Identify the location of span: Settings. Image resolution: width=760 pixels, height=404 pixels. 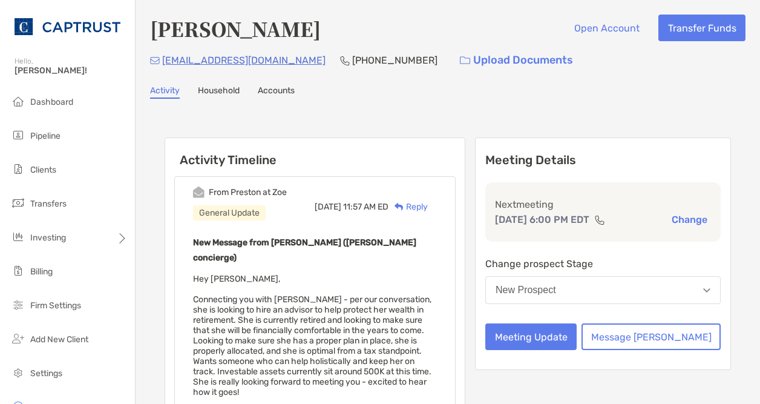
(46, 373).